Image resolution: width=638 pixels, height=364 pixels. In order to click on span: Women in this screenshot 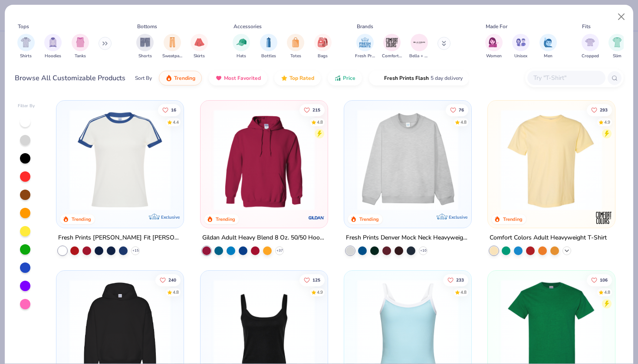, I will do `click(494, 56)`.